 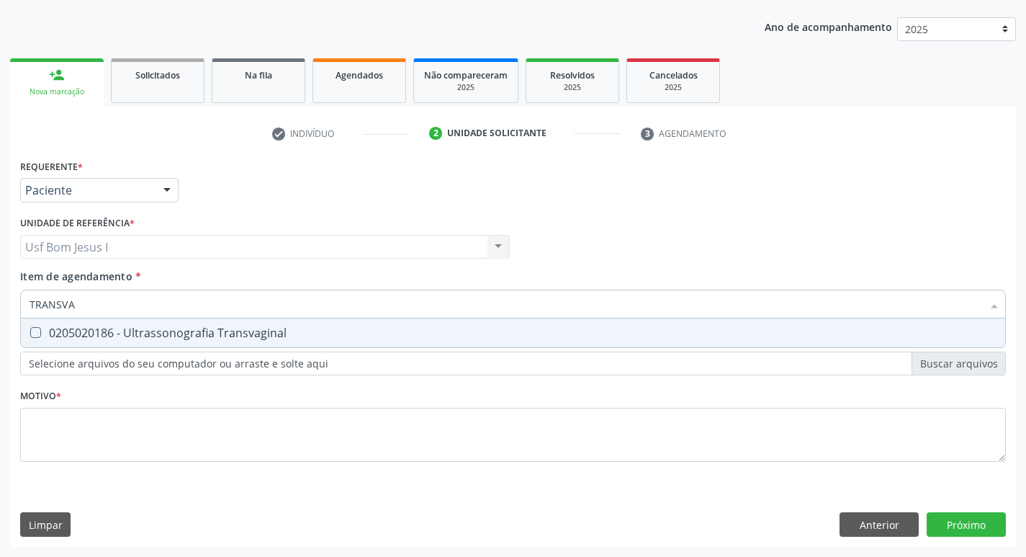 What do you see at coordinates (57, 75) in the screenshot?
I see `div: person_add` at bounding box center [57, 75].